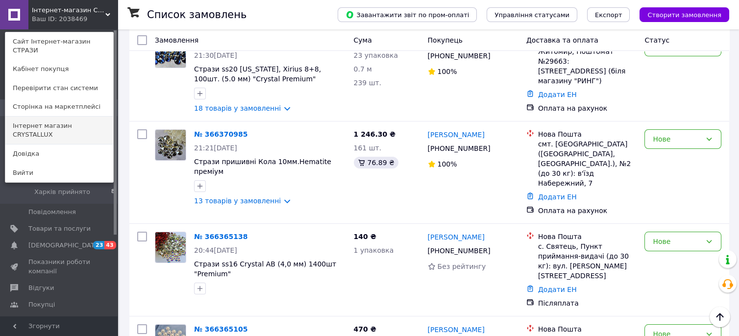 The width and height of the screenshot is (739, 336). I want to click on a: Перевірити стан системи, so click(59, 88).